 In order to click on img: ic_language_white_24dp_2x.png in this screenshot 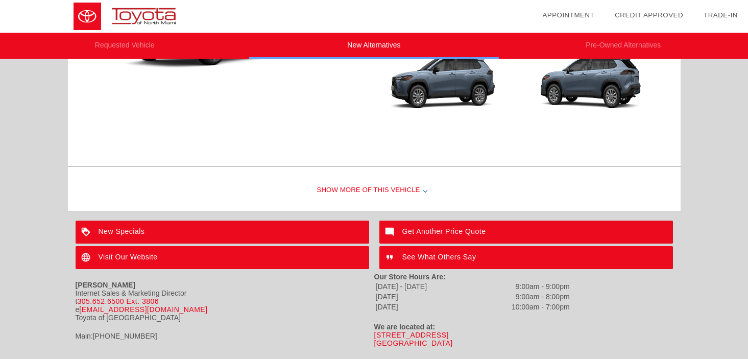, I will do `click(87, 257)`.